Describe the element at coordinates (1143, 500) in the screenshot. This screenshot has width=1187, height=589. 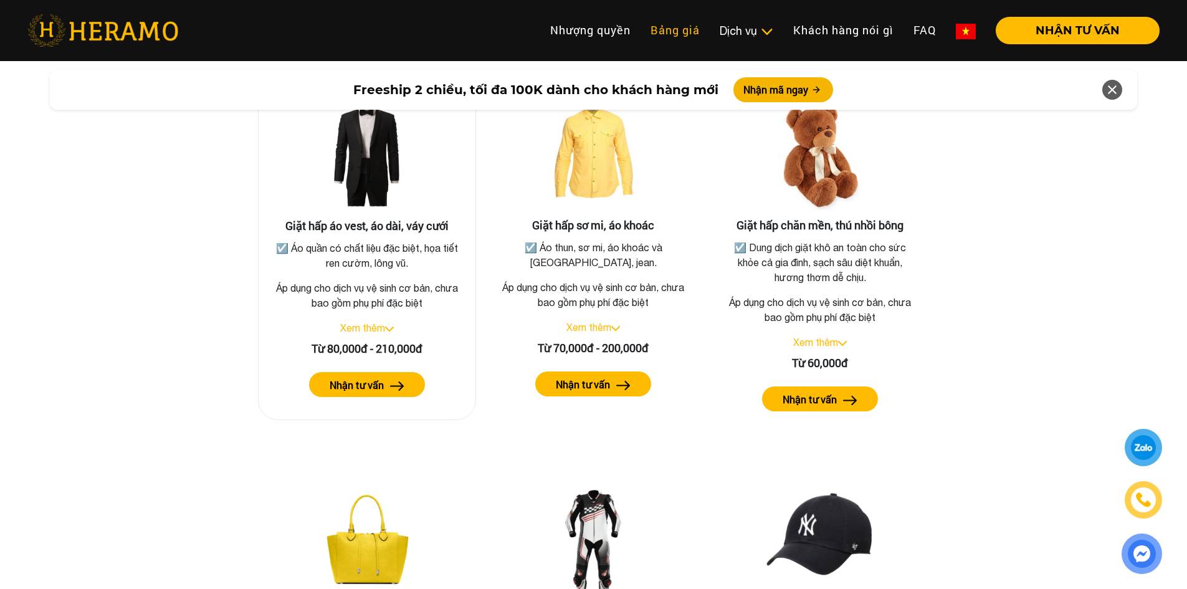
I see `img: phone-icon` at that location.